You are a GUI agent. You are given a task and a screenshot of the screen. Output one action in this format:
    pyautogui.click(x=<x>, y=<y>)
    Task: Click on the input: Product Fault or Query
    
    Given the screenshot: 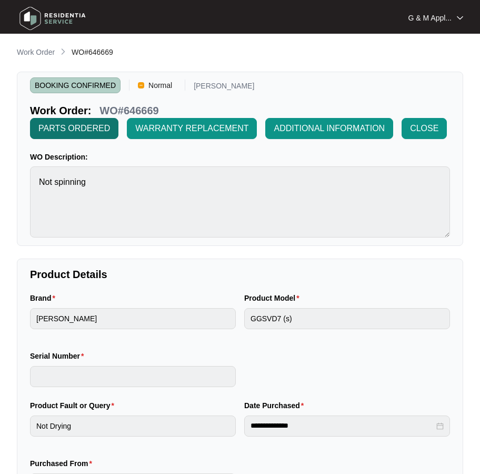 What is the action you would take?
    pyautogui.click(x=133, y=426)
    